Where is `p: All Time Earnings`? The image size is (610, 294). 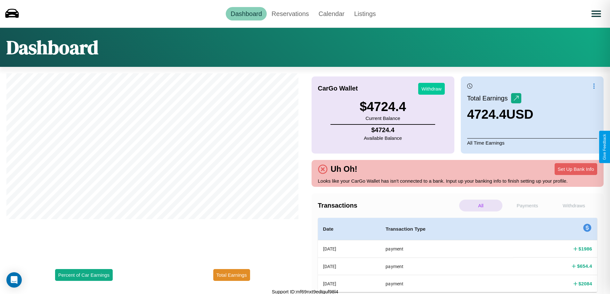
p: All Time Earnings is located at coordinates (532, 143).